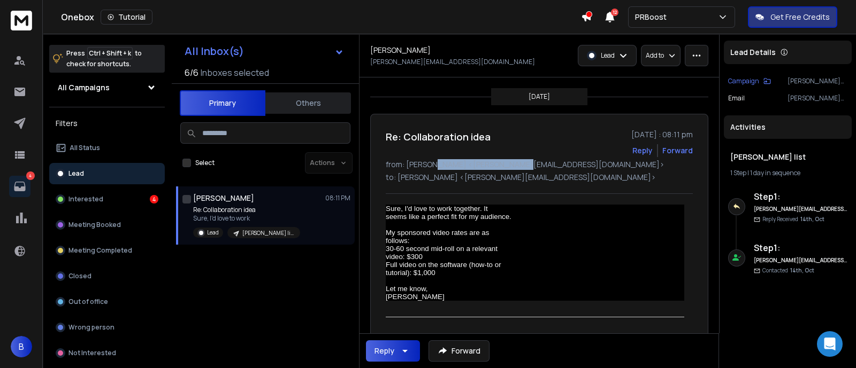 This screenshot has height=368, width=856. I want to click on p: Meeting Completed, so click(100, 251).